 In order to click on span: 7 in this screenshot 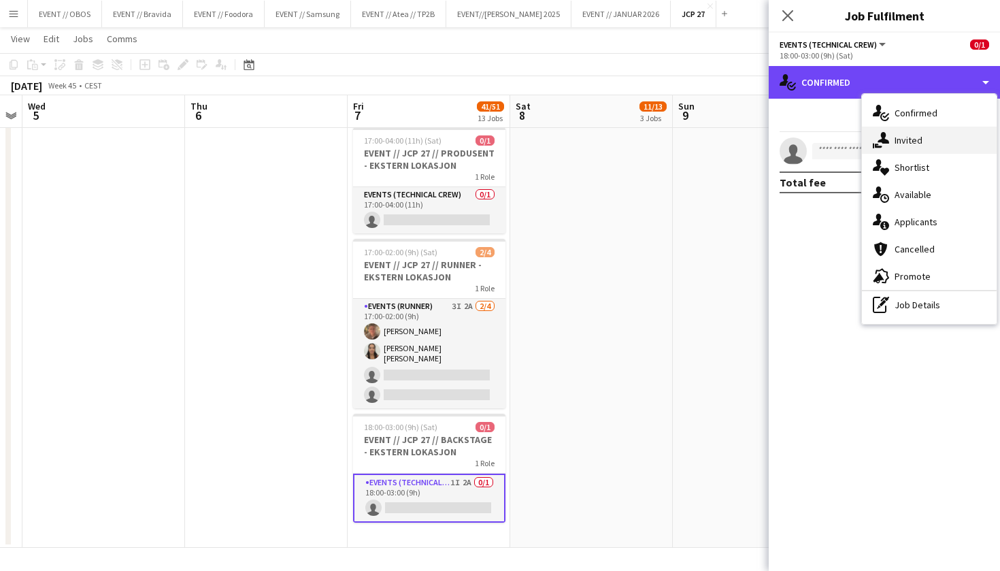, I will do `click(357, 115)`.